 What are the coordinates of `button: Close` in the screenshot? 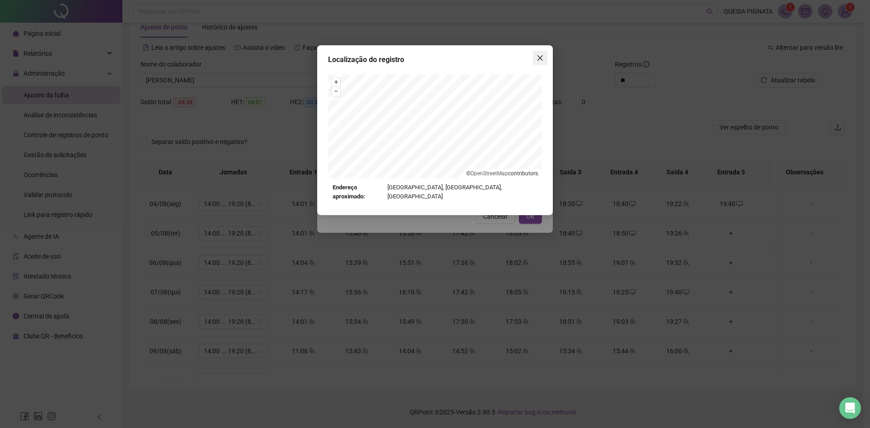 It's located at (540, 58).